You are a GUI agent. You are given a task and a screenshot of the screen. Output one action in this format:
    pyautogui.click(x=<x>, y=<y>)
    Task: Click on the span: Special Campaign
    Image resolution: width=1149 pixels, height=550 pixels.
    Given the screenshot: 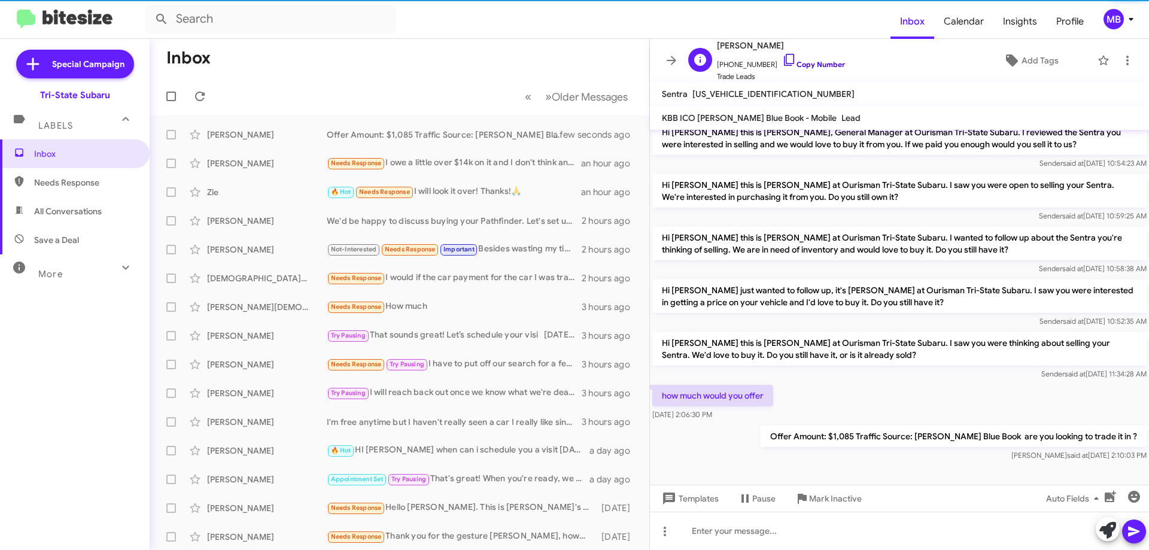 What is the action you would take?
    pyautogui.click(x=88, y=64)
    